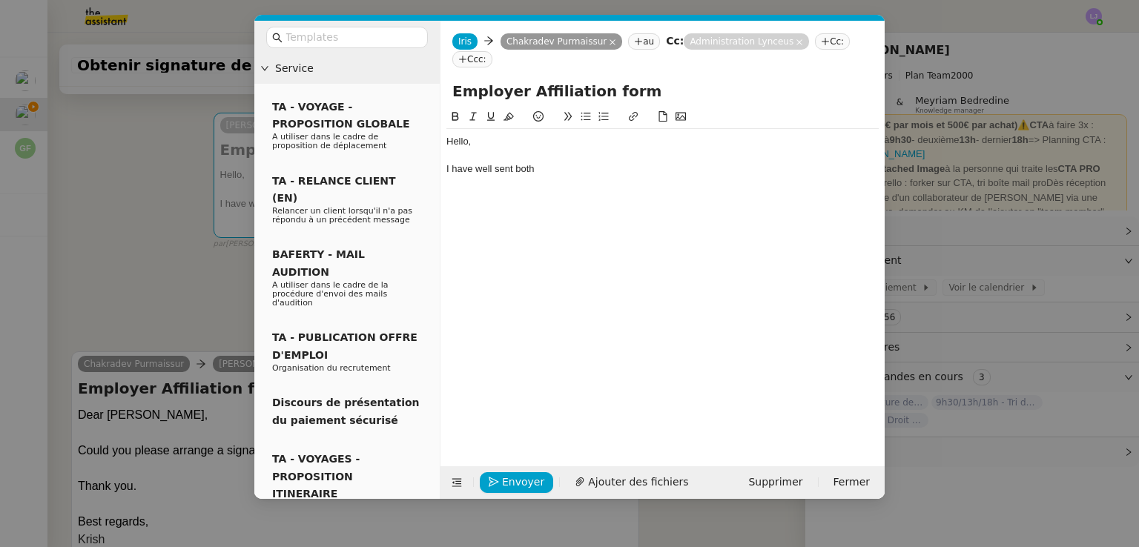  Describe the element at coordinates (332, 368) in the screenshot. I see `span: Organisation du recrutement` at that location.